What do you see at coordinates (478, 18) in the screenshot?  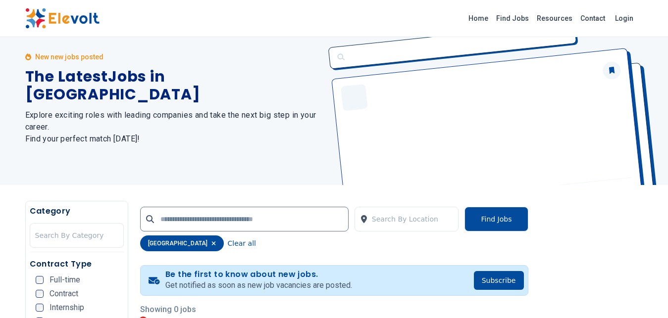 I see `a: Home` at bounding box center [478, 18].